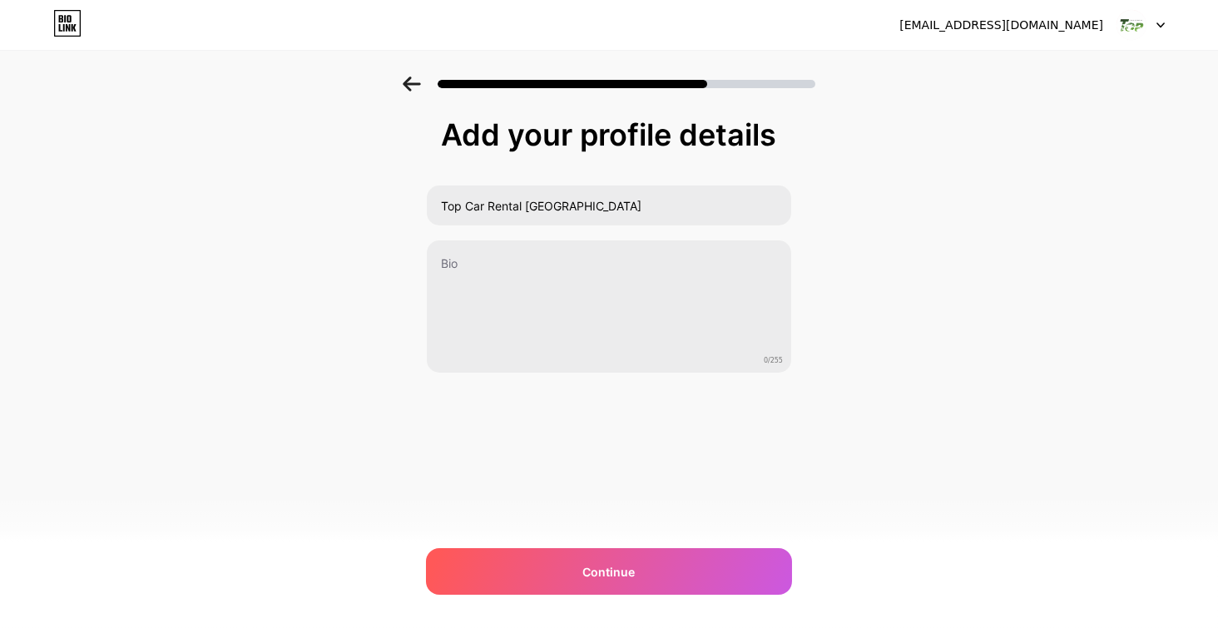 The height and width of the screenshot is (628, 1218). I want to click on input: Your name, so click(609, 205).